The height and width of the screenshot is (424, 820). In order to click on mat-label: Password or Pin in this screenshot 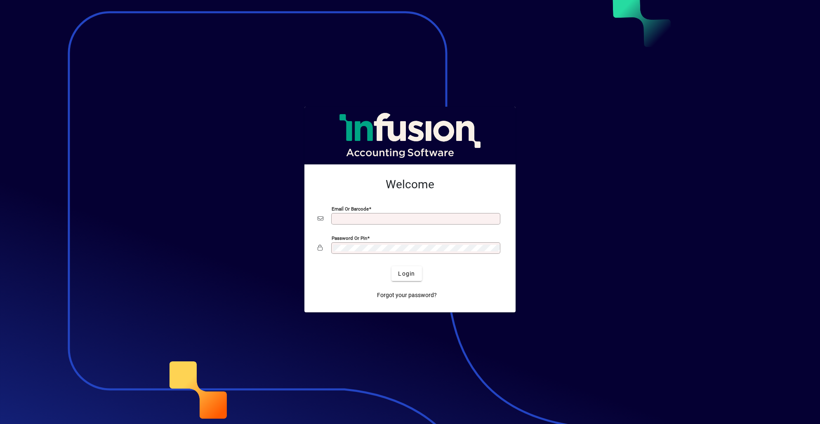, I will do `click(349, 238)`.